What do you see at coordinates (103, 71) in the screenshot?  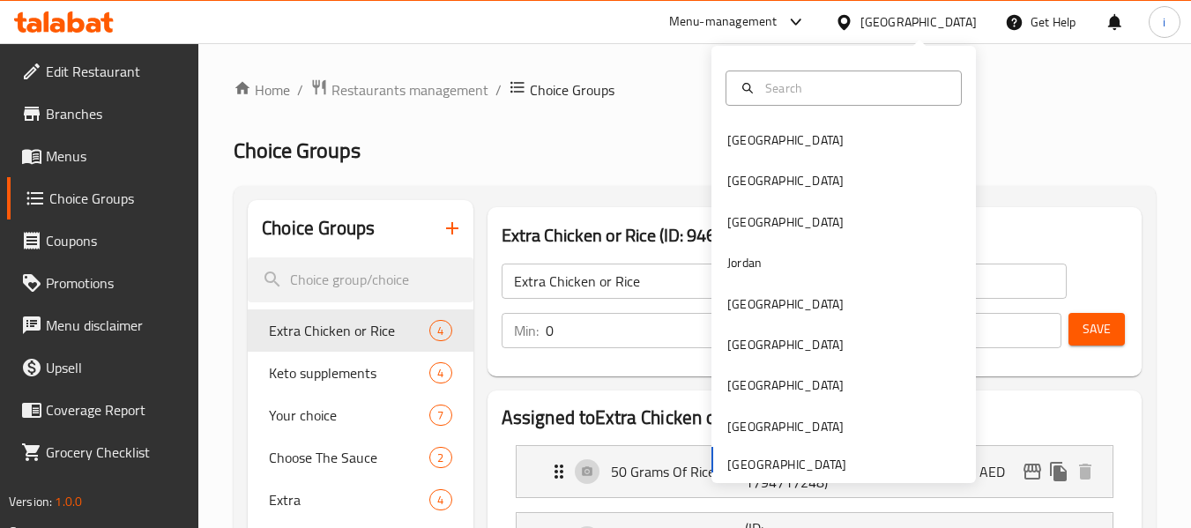 I see `a: Edit Restaurant` at bounding box center [103, 71].